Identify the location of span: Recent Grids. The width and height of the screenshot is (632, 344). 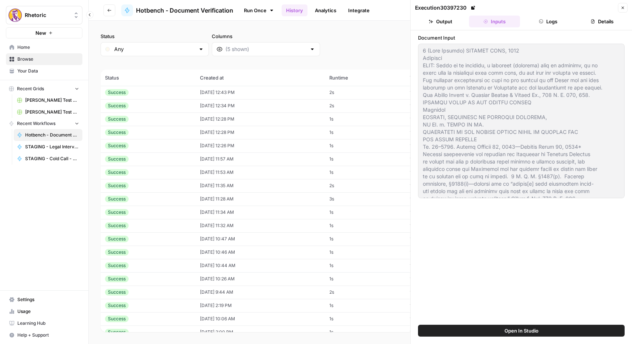
(30, 89).